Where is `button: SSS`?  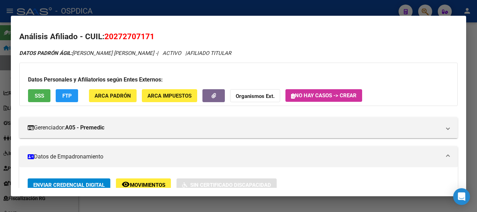
button: SSS is located at coordinates (39, 96).